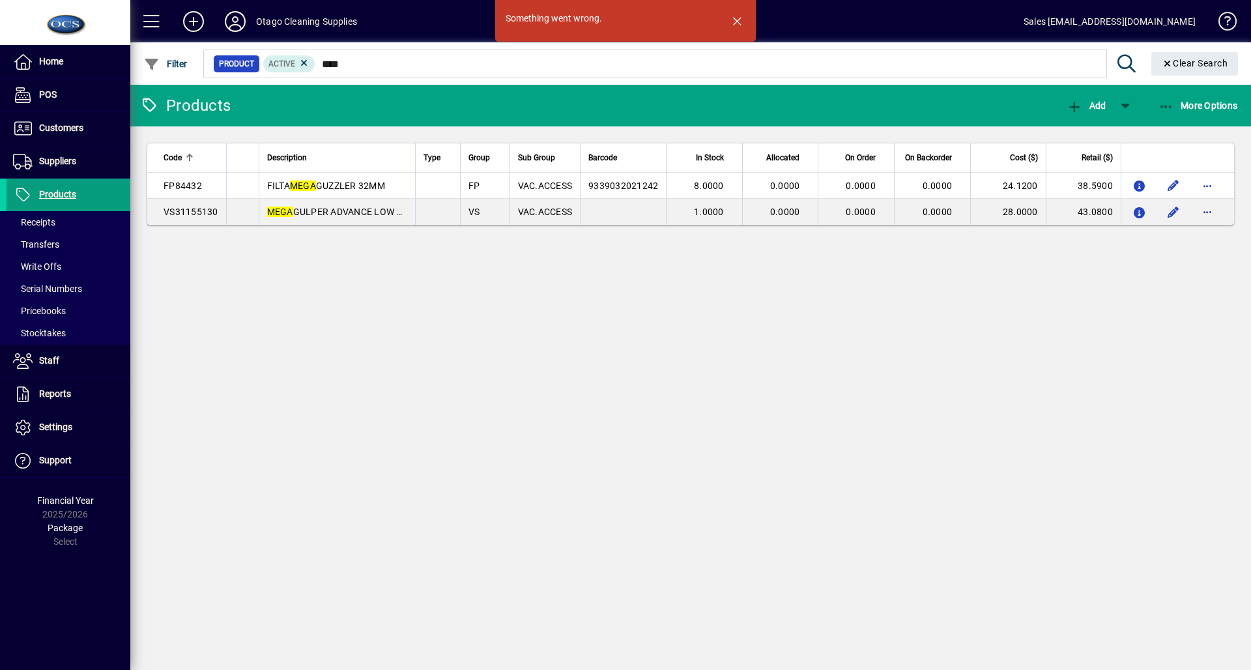  I want to click on div: Otago Cleaning Supplies, so click(306, 22).